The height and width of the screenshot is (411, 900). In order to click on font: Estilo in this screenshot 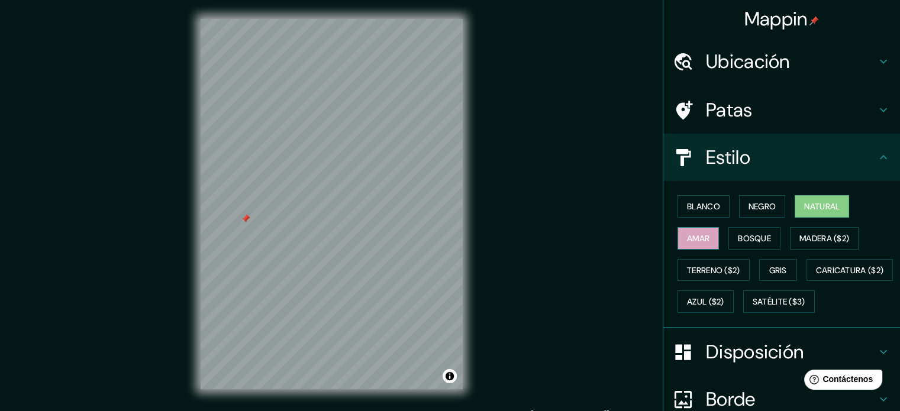, I will do `click(728, 157)`.